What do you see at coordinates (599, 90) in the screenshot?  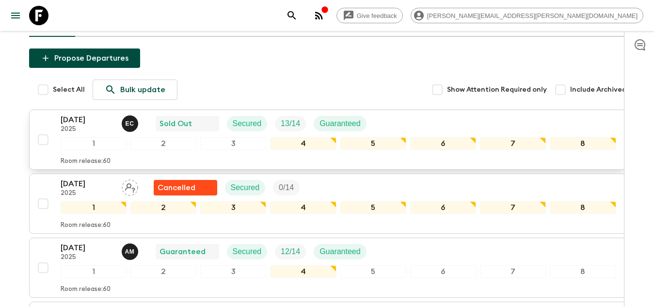 I see `span: Include Archived` at bounding box center [599, 90].